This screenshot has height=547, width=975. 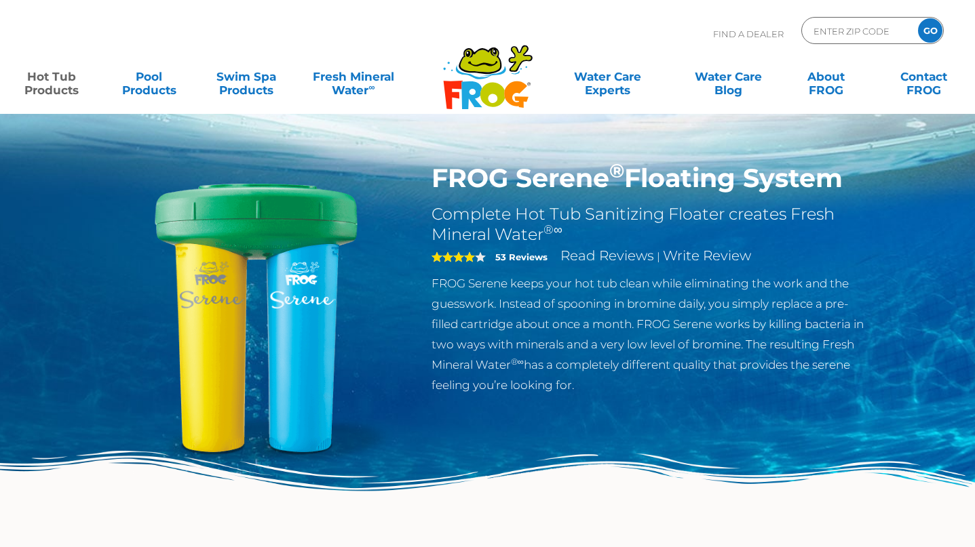 What do you see at coordinates (52, 77) in the screenshot?
I see `a: Hot TubProducts` at bounding box center [52, 77].